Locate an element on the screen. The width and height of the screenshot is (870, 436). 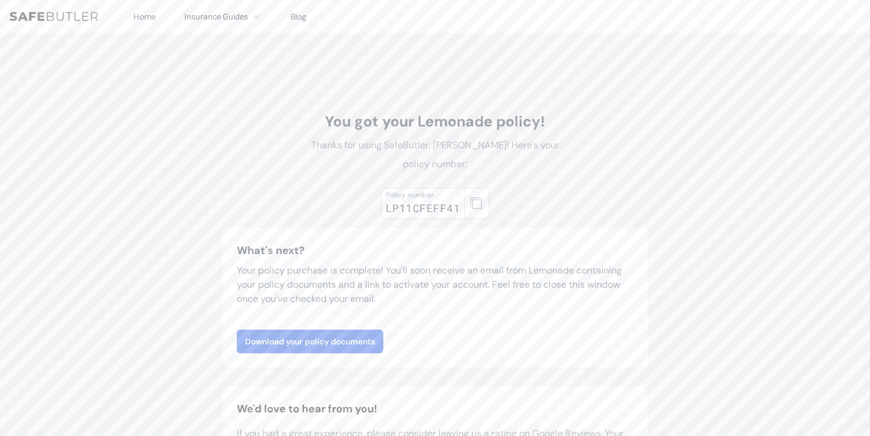
div: LP11CFEFF41 is located at coordinates (423, 208).